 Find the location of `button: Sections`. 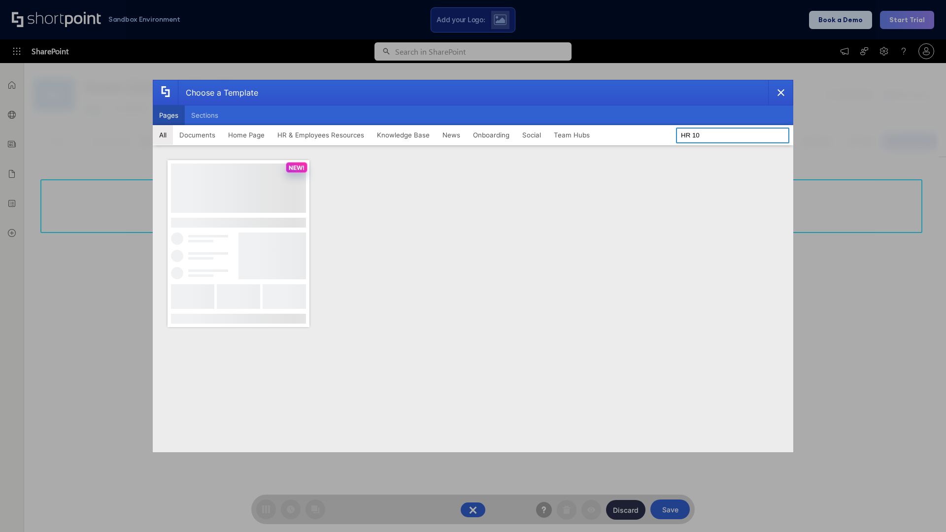

button: Sections is located at coordinates (204, 115).